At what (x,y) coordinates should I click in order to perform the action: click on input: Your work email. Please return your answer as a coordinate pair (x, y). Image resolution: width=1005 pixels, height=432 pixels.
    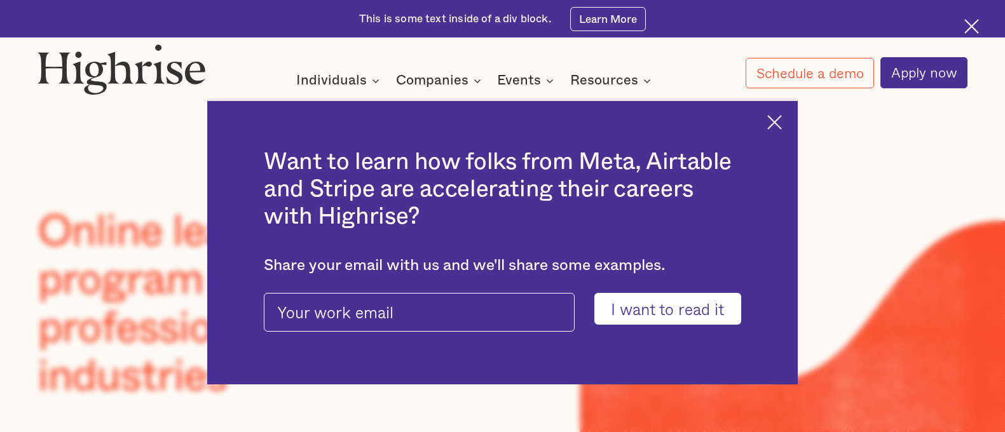
    Looking at the image, I should click on (419, 312).